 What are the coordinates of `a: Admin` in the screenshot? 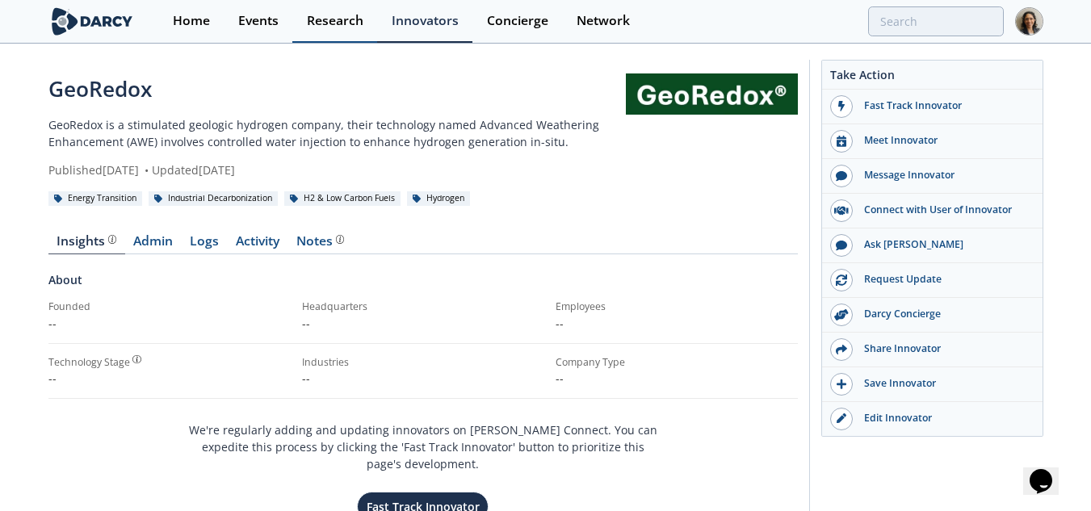 It's located at (153, 245).